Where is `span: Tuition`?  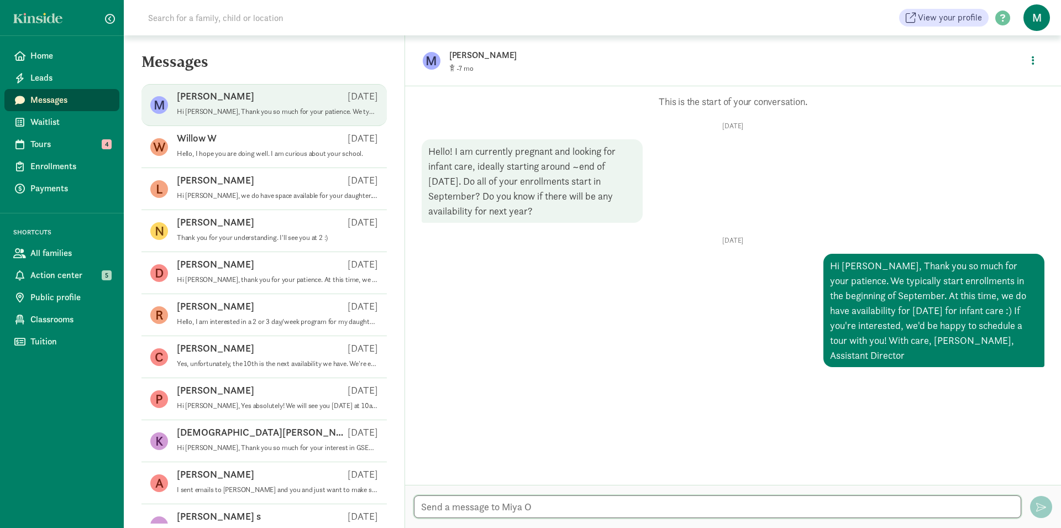 span: Tuition is located at coordinates (70, 342).